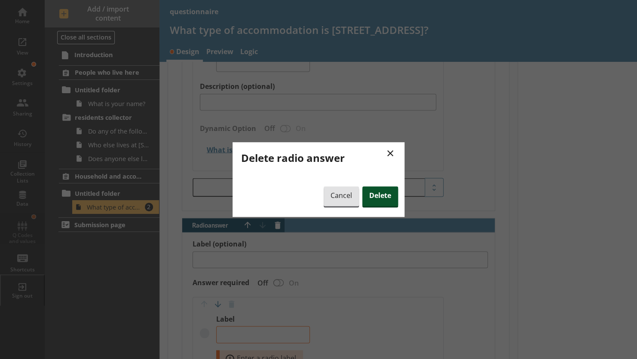 Image resolution: width=637 pixels, height=359 pixels. I want to click on span: Delete, so click(380, 196).